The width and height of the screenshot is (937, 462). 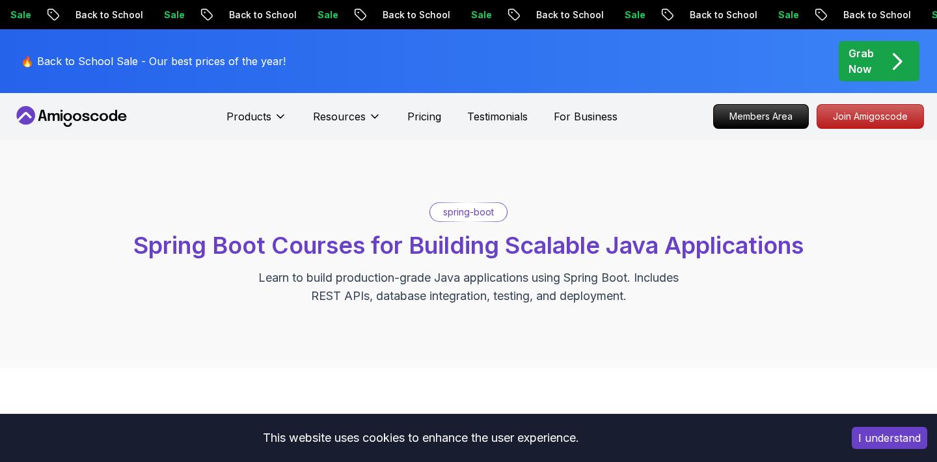 I want to click on p: Grab Now, so click(x=861, y=61).